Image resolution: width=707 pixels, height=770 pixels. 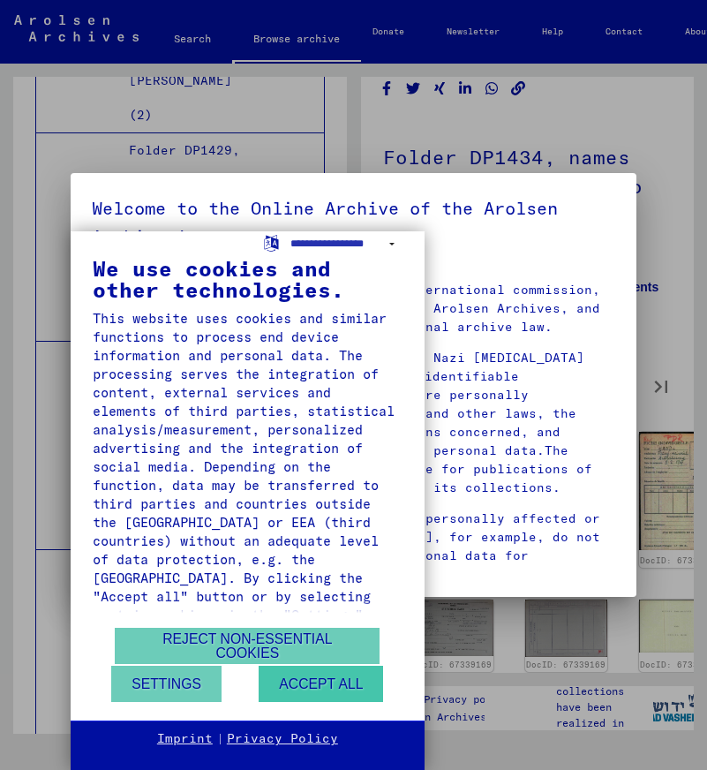 I want to click on button: Accept all, so click(x=321, y=684).